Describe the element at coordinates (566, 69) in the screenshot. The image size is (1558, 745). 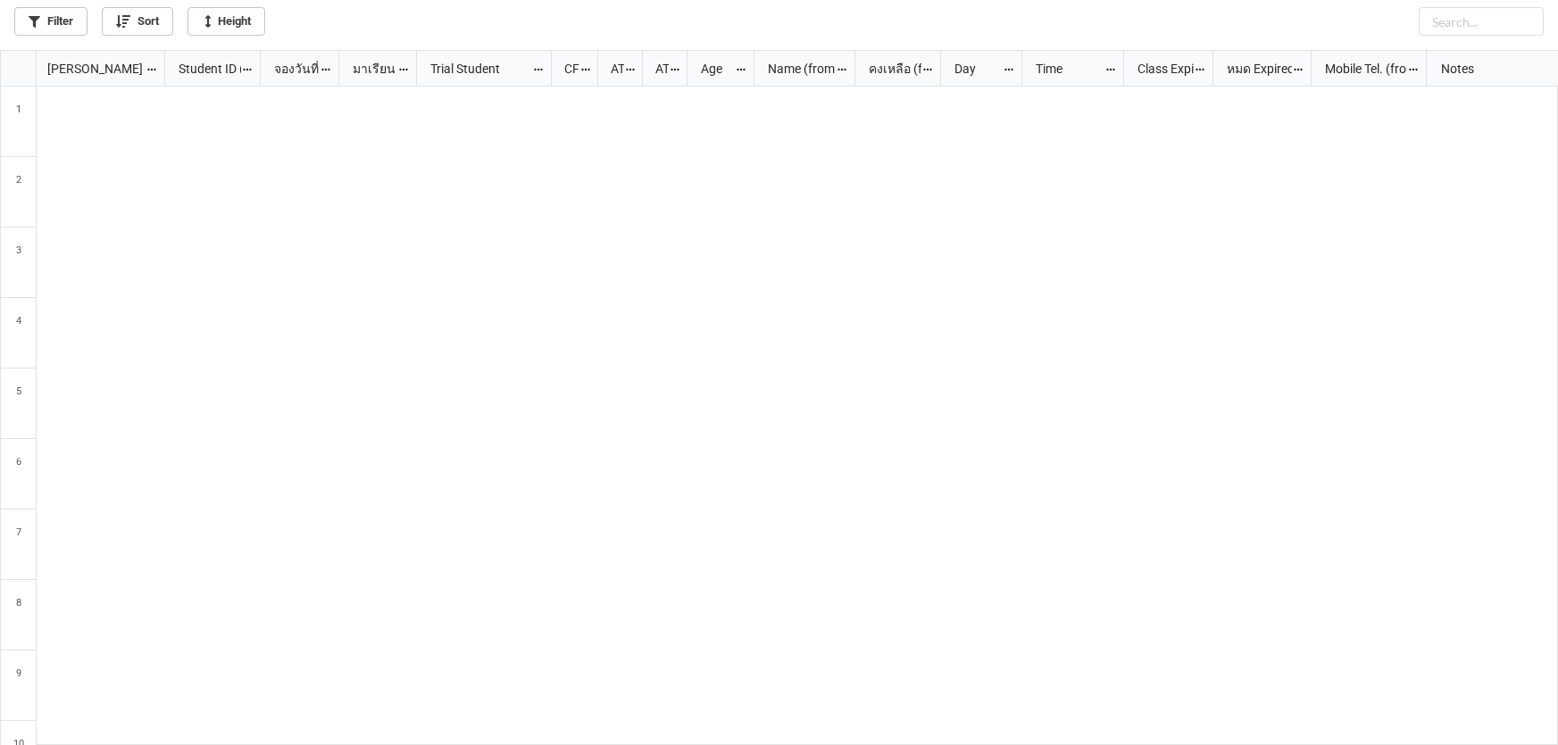
I see `div: CF` at that location.